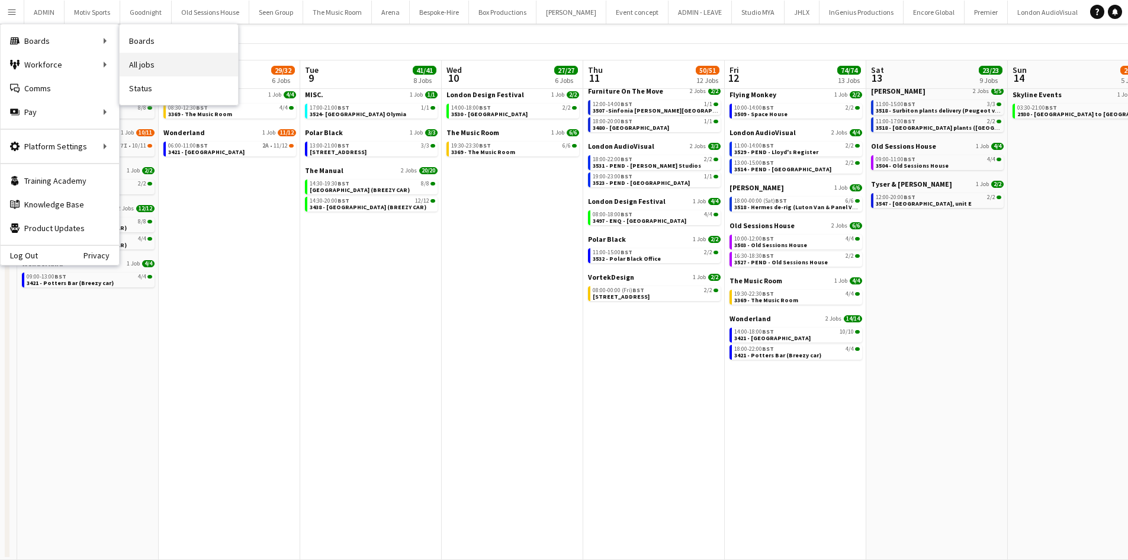 The height and width of the screenshot is (560, 1128). What do you see at coordinates (939, 162) in the screenshot?
I see `a: 09:00-11:00BST4/43504 - Old Sessions House` at bounding box center [939, 162].